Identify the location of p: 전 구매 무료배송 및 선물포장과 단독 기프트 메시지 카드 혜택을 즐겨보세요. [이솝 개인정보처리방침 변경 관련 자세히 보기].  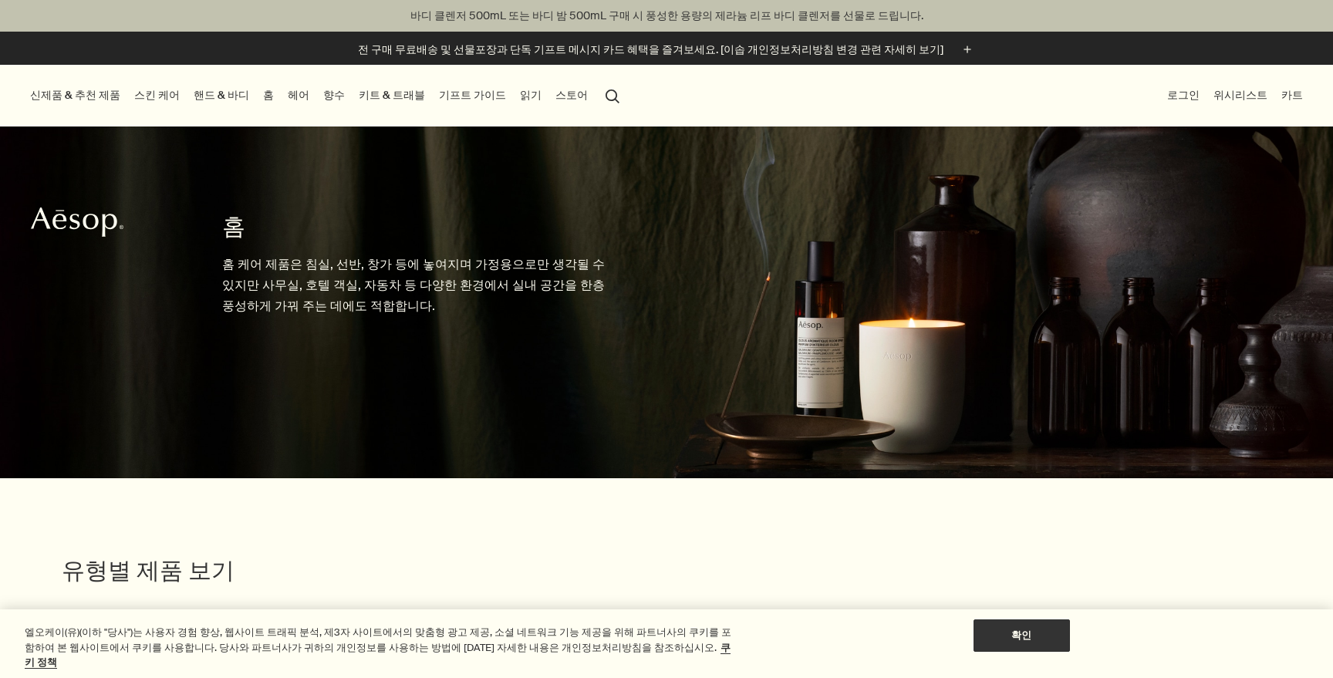
(650, 49).